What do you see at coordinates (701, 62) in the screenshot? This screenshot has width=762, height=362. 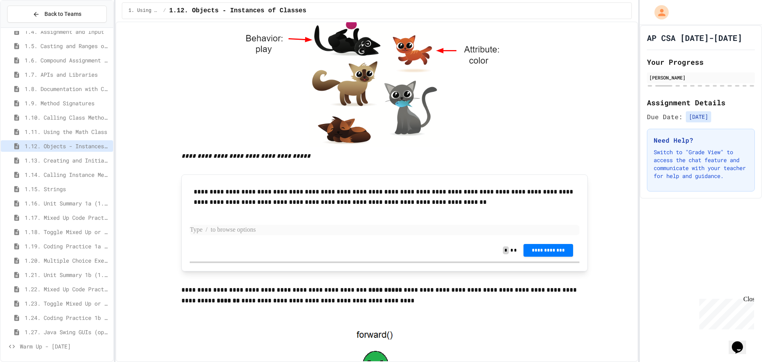 I see `h2: Your Progress` at bounding box center [701, 62].